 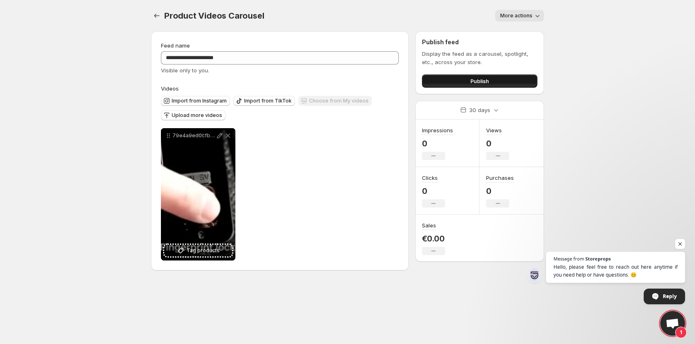 I want to click on h3: Clicks, so click(x=430, y=178).